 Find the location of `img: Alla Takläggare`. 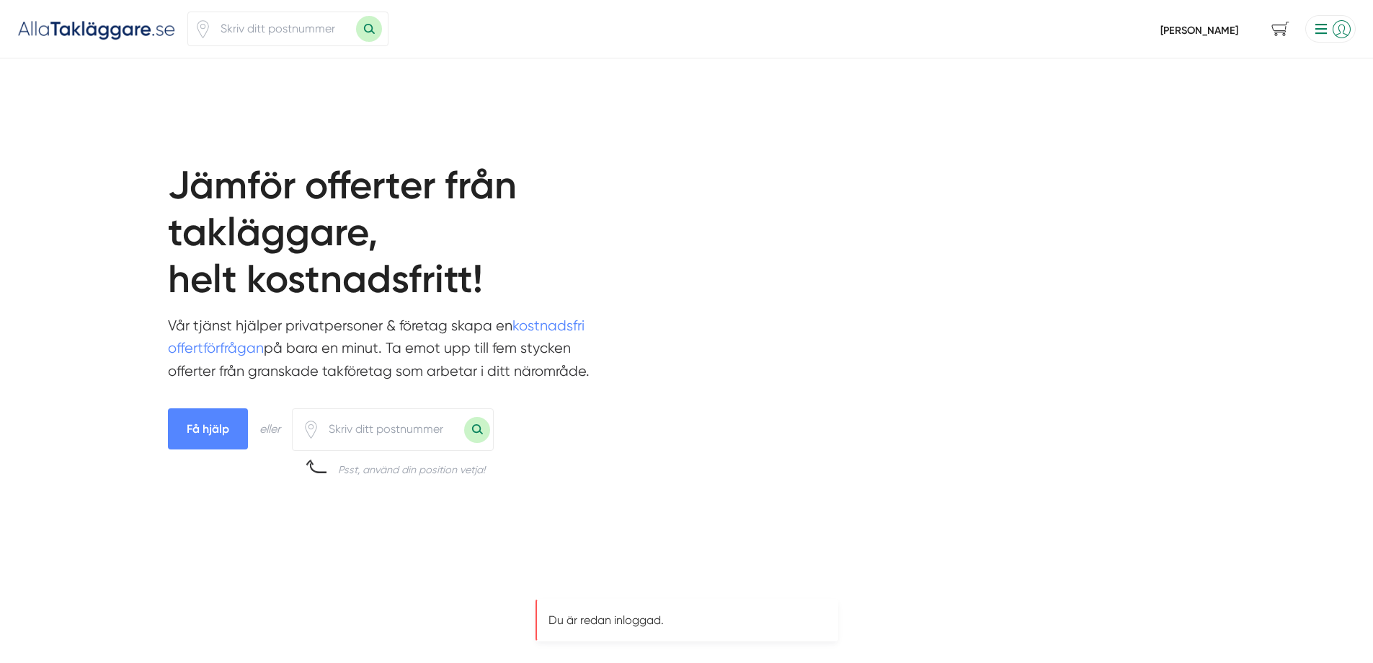

img: Alla Takläggare is located at coordinates (97, 28).